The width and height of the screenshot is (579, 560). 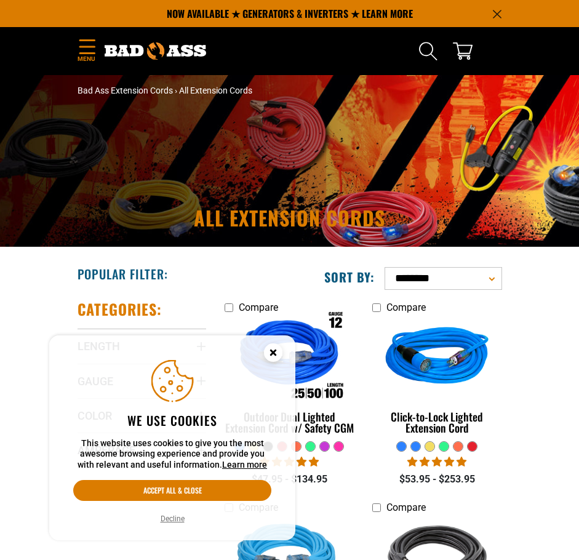 I want to click on div: Click-to-Lock Lighted Extension Cord, so click(x=437, y=422).